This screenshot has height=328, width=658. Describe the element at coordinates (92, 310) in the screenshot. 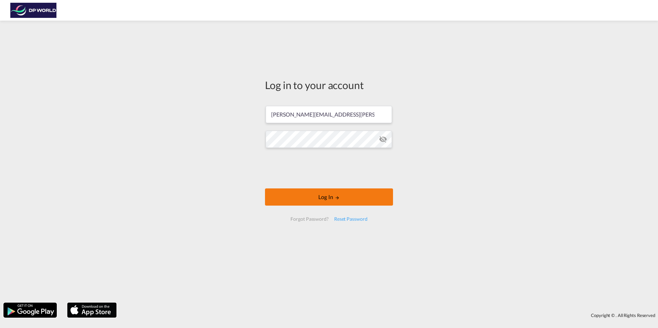

I see `img: apple.png` at that location.